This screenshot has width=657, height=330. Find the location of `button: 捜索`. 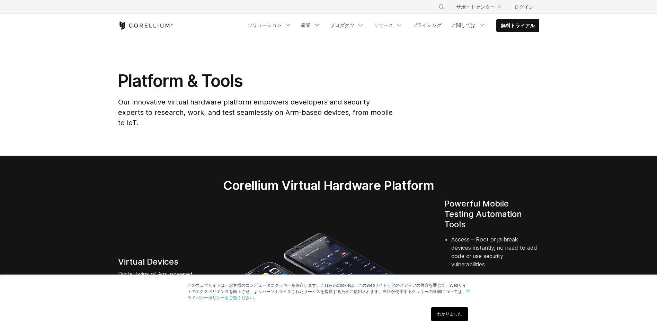

button: 捜索 is located at coordinates (442, 7).